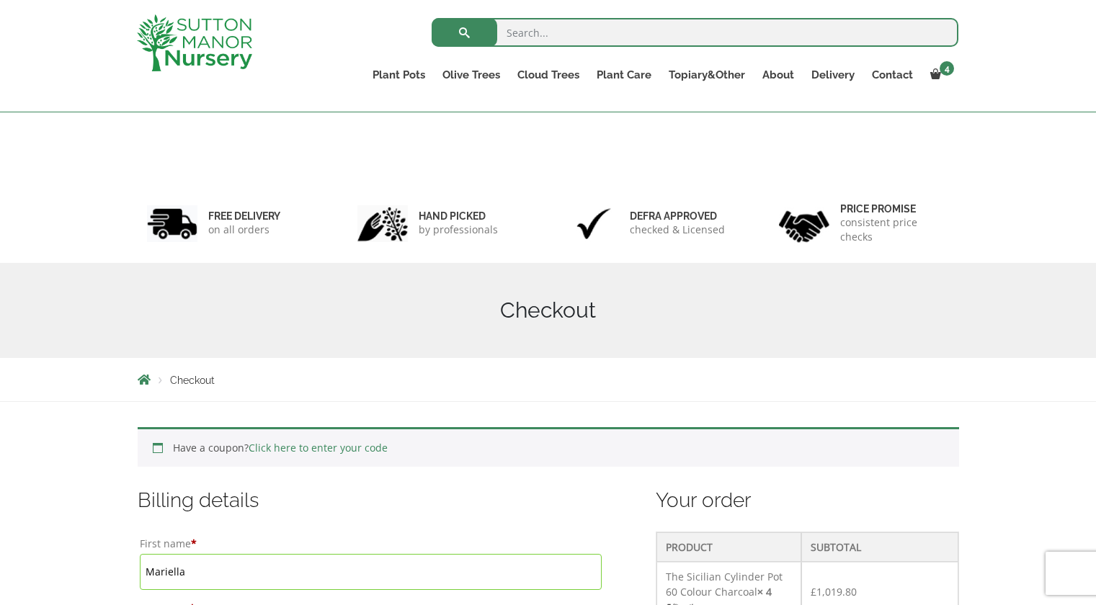  I want to click on h6: Price promise, so click(895, 209).